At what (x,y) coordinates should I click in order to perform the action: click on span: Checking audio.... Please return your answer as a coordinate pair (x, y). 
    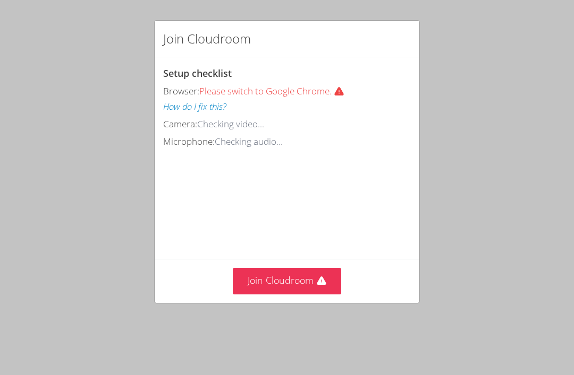
    Looking at the image, I should click on (249, 141).